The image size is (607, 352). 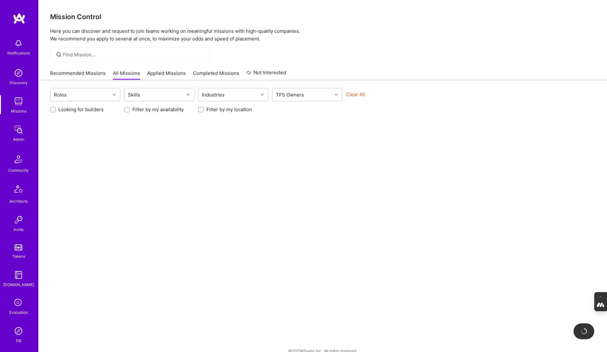 What do you see at coordinates (18, 341) in the screenshot?
I see `div: DB` at bounding box center [18, 341].